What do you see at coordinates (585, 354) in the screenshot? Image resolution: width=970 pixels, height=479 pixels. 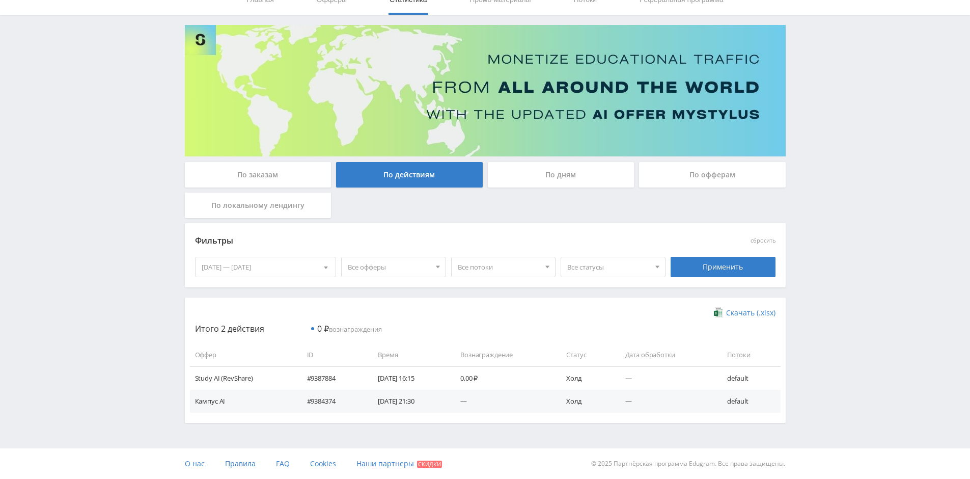 I see `td: Статус` at bounding box center [585, 354].